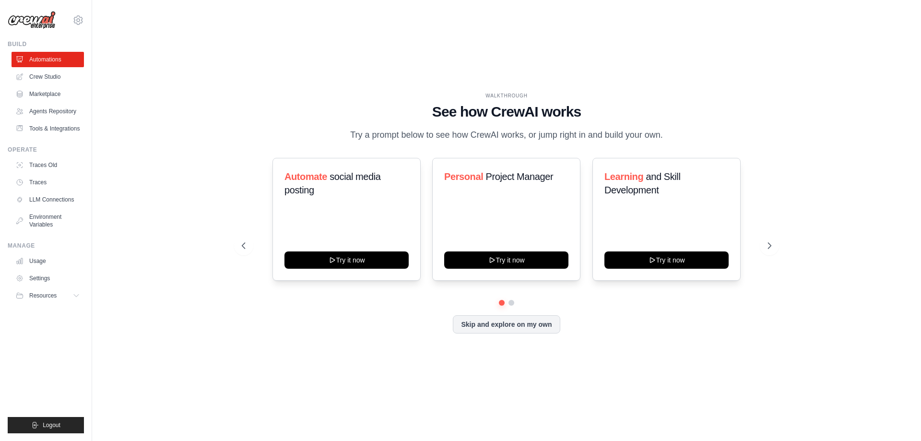 The image size is (921, 441). Describe the element at coordinates (43, 296) in the screenshot. I see `span: Resources` at that location.